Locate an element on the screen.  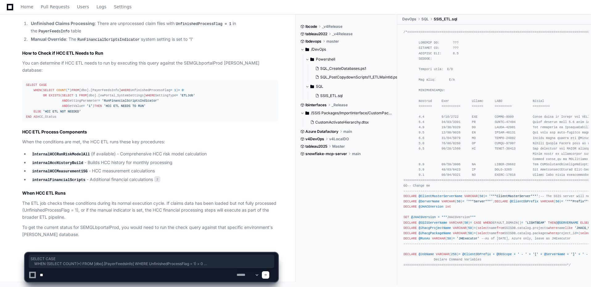
span: Powershell is located at coordinates (326, 59).